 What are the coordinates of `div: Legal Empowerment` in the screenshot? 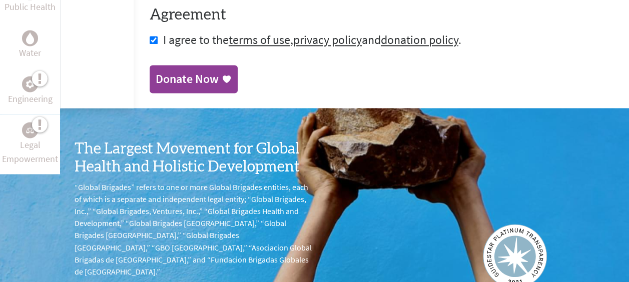 It's located at (30, 130).